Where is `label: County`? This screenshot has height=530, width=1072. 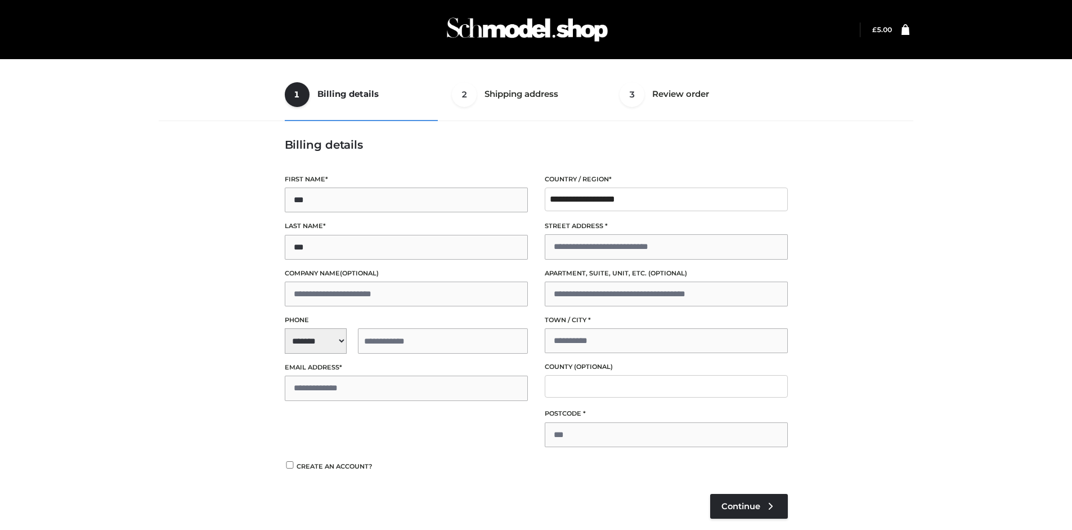
label: County is located at coordinates (666, 366).